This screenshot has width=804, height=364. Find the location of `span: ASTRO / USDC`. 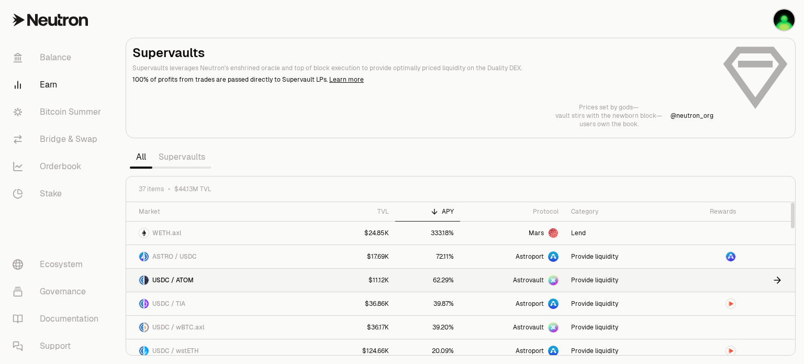

span: ASTRO / USDC is located at coordinates (174, 256).